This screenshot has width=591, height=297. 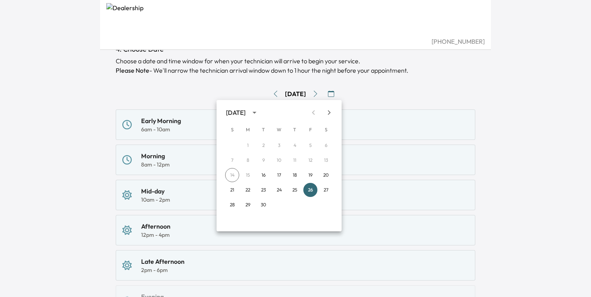 I want to click on button: 17, so click(x=279, y=175).